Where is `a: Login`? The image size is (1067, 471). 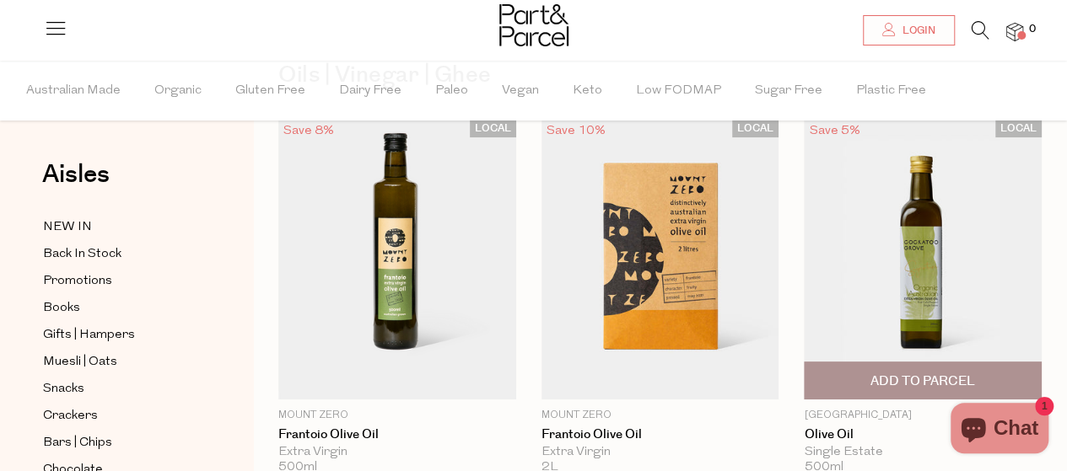 a: Login is located at coordinates (908, 30).